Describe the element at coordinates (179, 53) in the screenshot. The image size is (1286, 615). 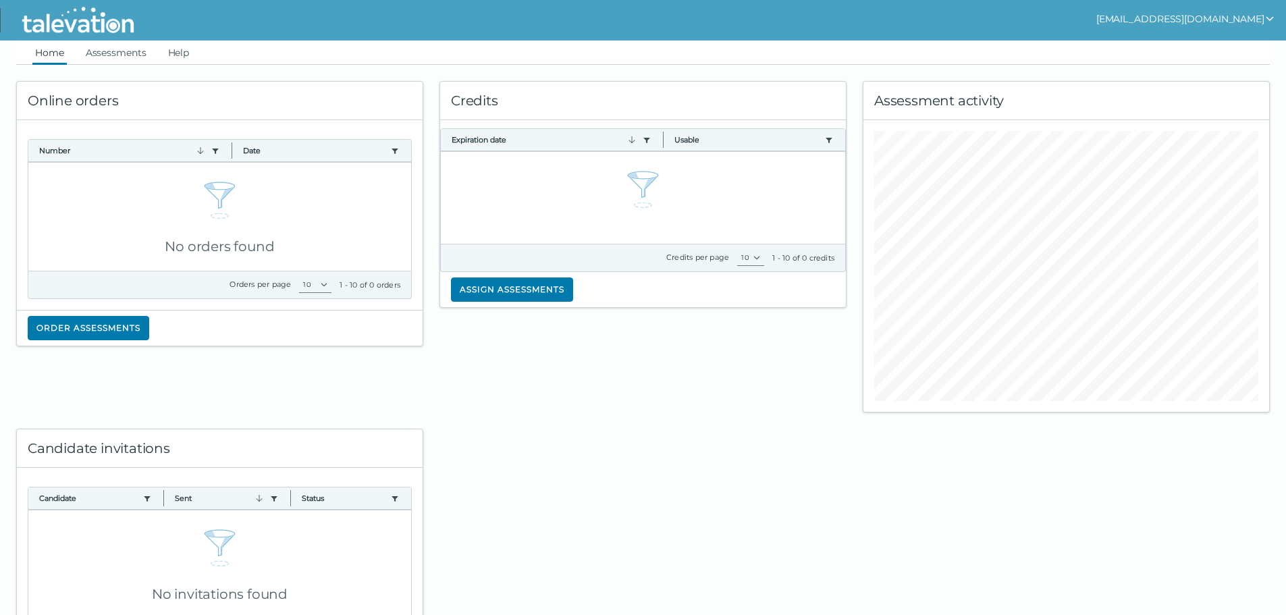
I see `a: Help` at that location.